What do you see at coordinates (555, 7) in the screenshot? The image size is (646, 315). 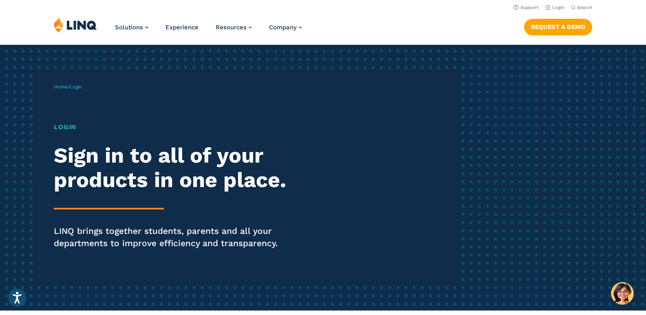 I see `a: Login` at bounding box center [555, 7].